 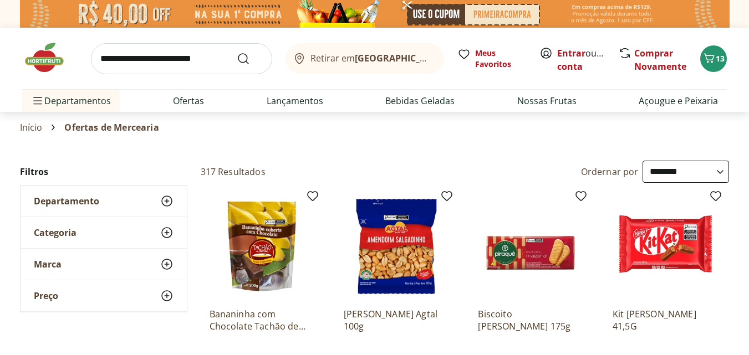 What do you see at coordinates (588, 60) in the screenshot?
I see `a: Criar conta` at bounding box center [588, 60].